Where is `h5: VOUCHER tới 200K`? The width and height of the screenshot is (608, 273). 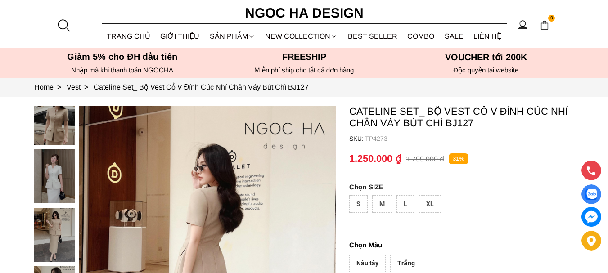
h5: VOUCHER tới 200K is located at coordinates (486, 57).